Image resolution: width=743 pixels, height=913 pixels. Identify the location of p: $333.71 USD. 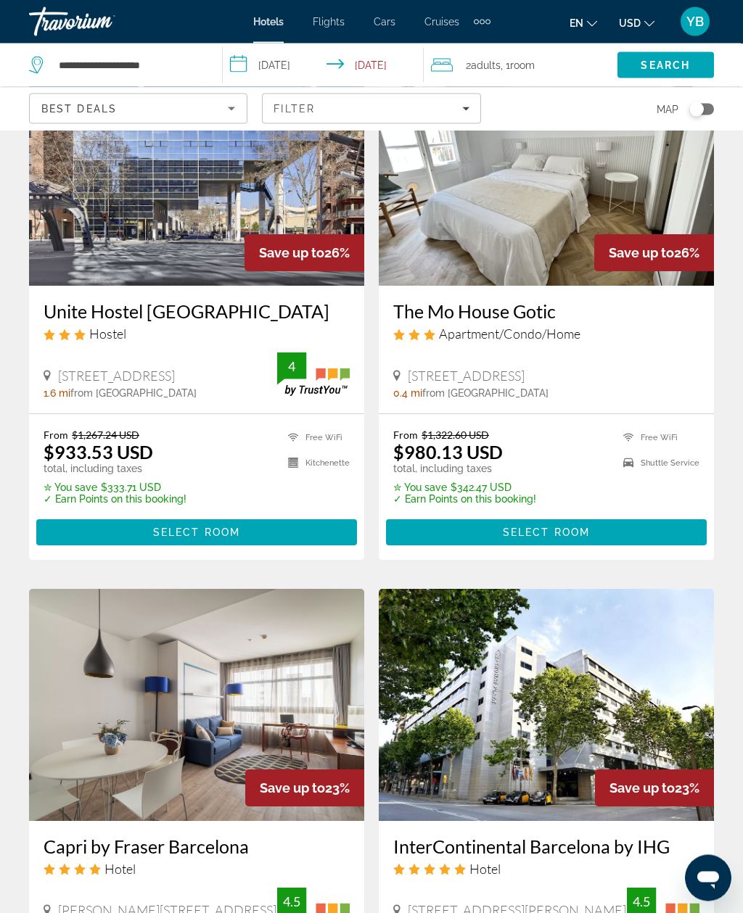
(115, 488).